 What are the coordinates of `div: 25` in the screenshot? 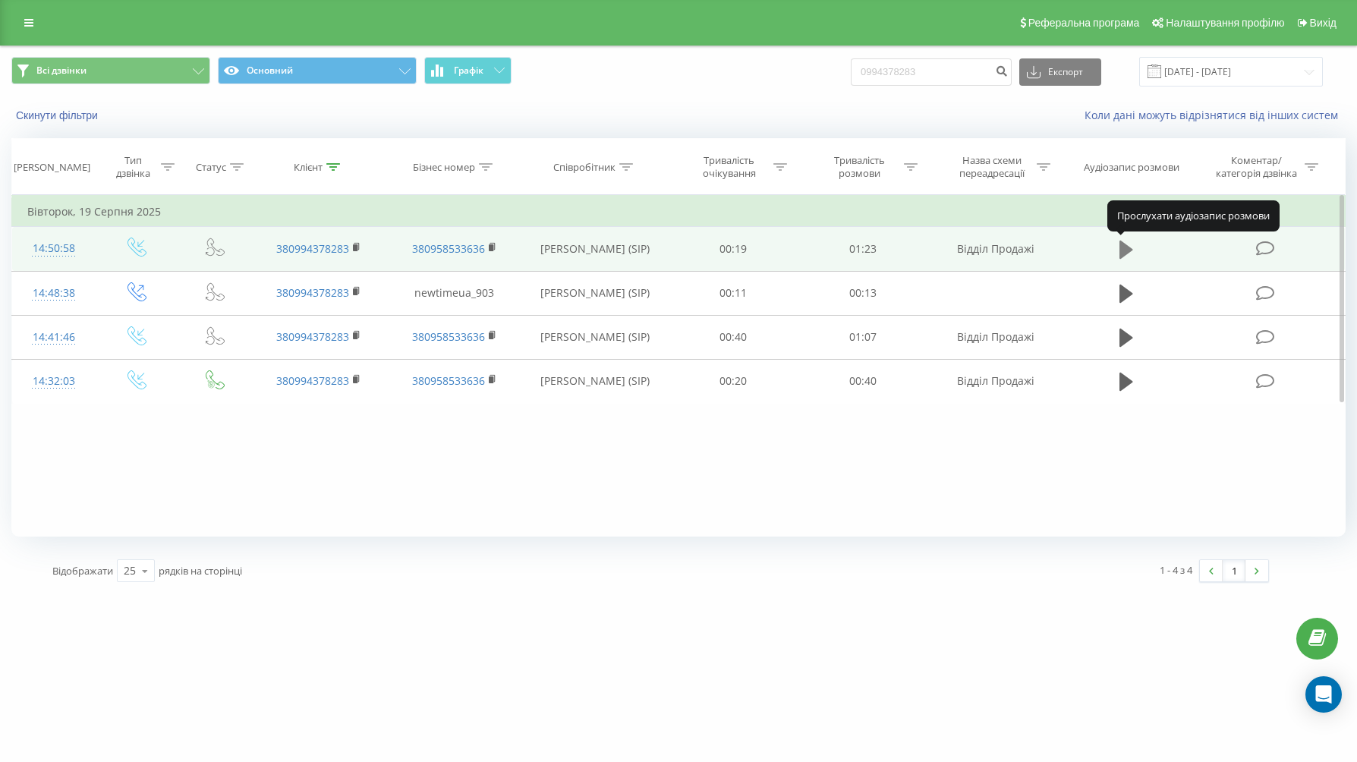 It's located at (130, 571).